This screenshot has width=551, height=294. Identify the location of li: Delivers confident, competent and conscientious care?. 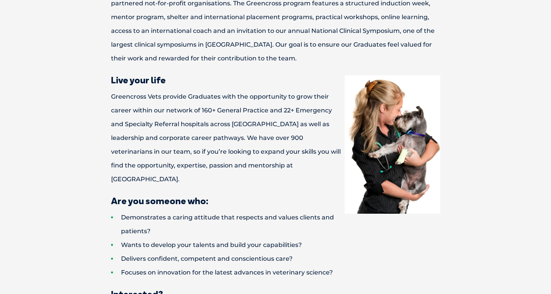
(289, 259).